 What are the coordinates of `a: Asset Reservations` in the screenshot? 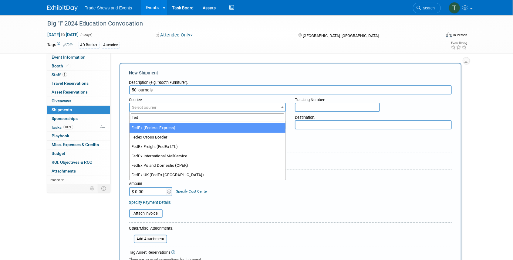 It's located at (79, 92).